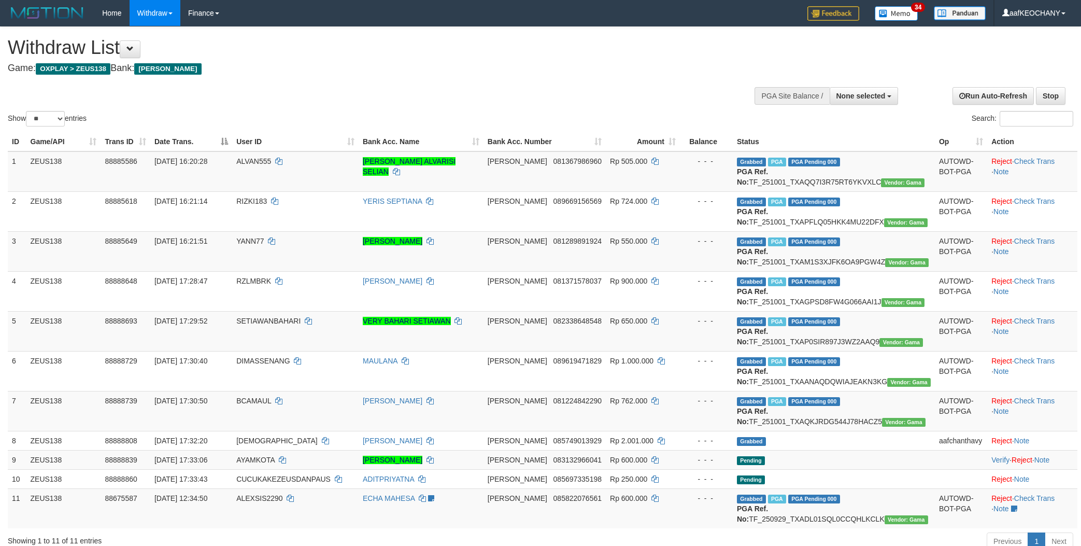 The width and height of the screenshot is (1081, 546). What do you see at coordinates (295, 141) in the screenshot?
I see `th: User ID: activate to sort column ascending` at bounding box center [295, 141].